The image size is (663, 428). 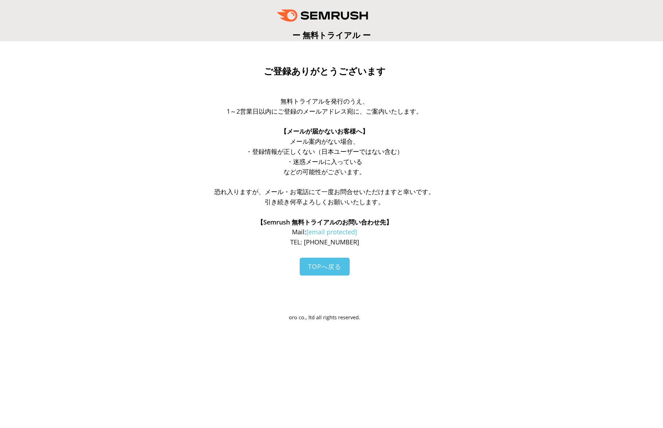 What do you see at coordinates (331, 232) in the screenshot?
I see `a: [email protected]` at bounding box center [331, 232].